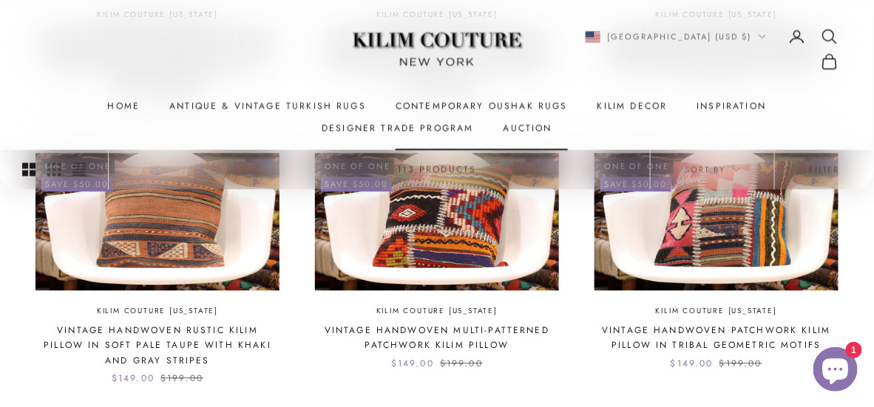  Describe the element at coordinates (716, 222) in the screenshot. I see `img: Vintage handwoven patchwork kilim pillow with geometric tribal motifs, crafted from repurposed mi...` at that location.